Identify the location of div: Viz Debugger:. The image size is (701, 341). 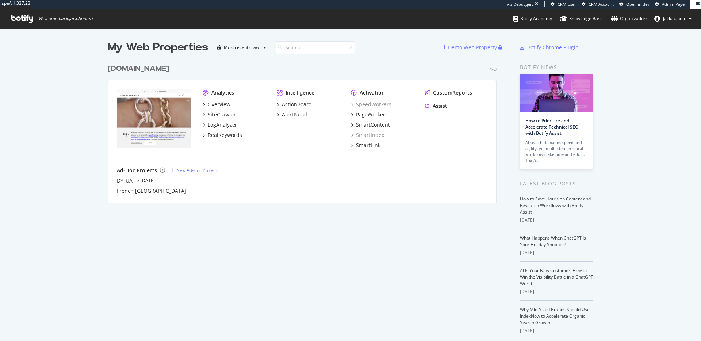
(520, 4).